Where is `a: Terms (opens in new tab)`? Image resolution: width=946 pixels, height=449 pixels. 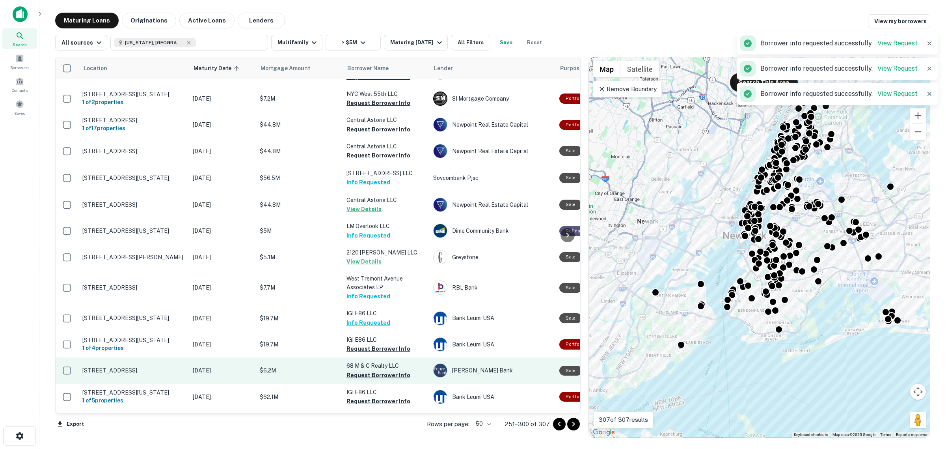
a: Terms (opens in new tab) is located at coordinates (886, 434).